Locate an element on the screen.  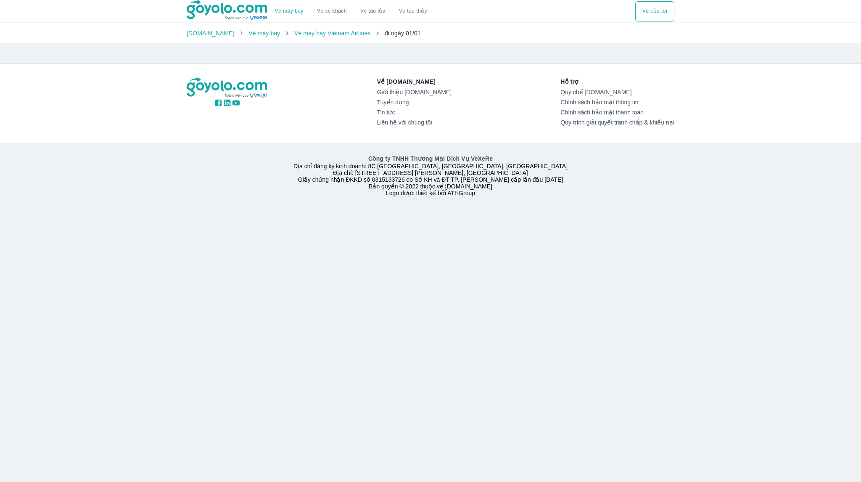
a: Tin tức is located at coordinates (414, 112).